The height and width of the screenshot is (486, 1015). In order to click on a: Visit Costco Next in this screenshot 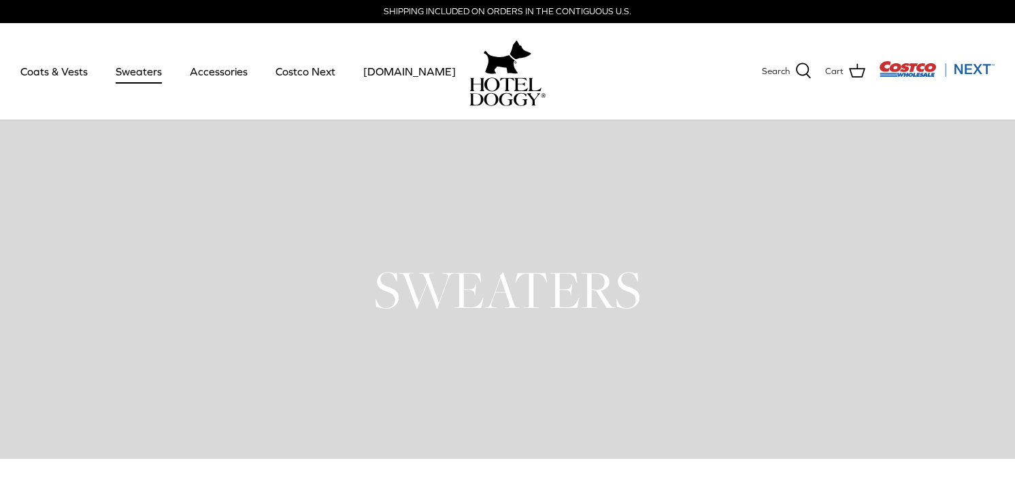, I will do `click(936, 74)`.